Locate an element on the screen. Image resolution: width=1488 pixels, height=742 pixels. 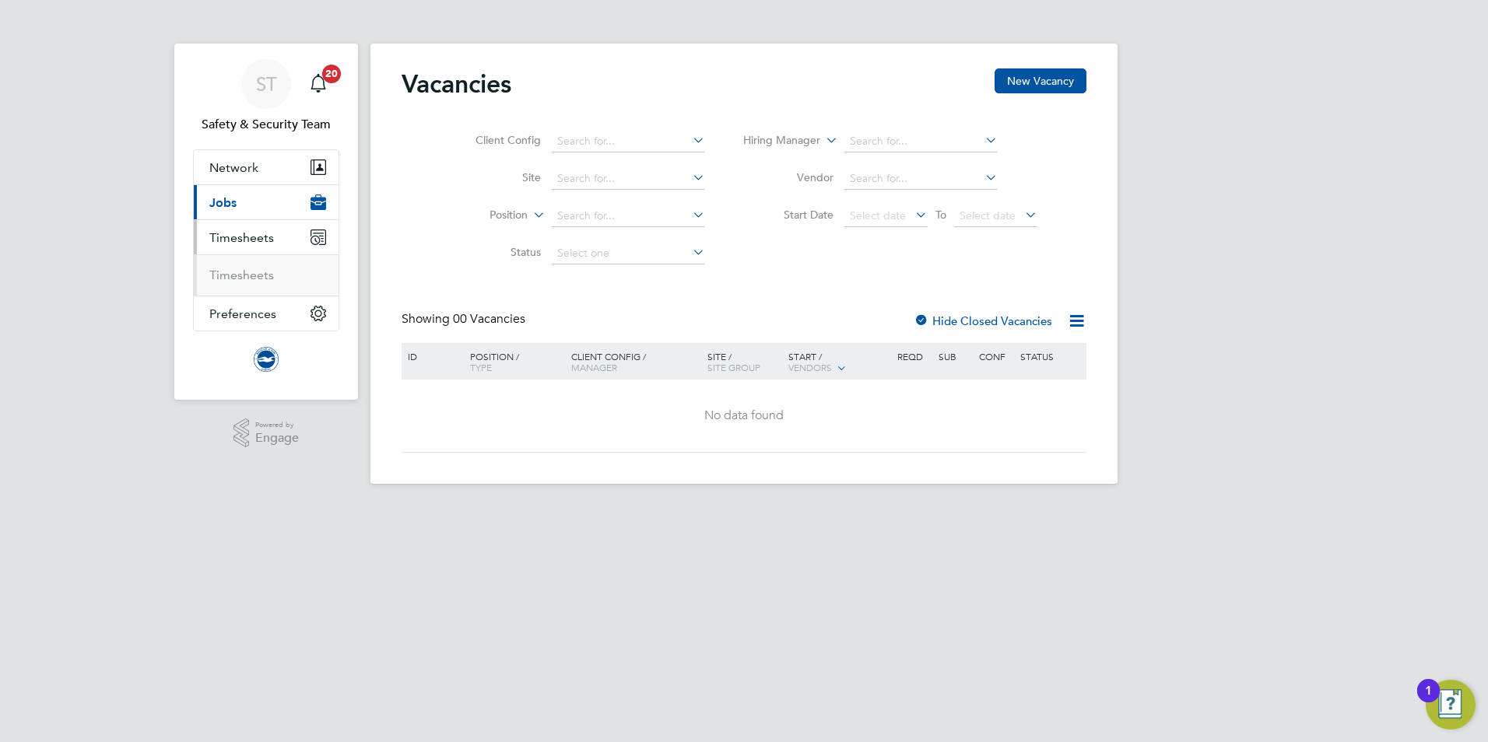
a: 20 is located at coordinates (318, 84).